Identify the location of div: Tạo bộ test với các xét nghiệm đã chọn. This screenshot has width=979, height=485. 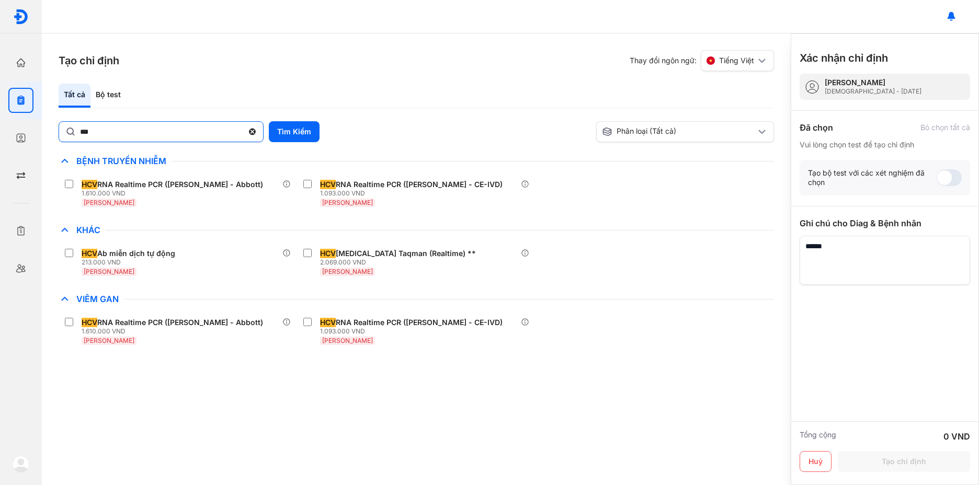
(872, 178).